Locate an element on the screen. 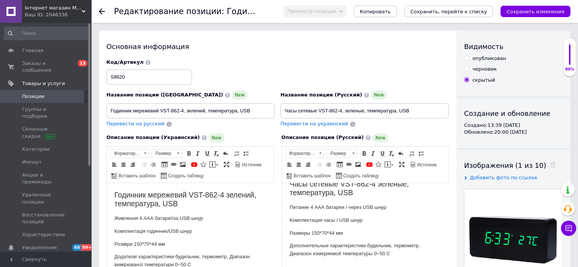  a: Развернуть is located at coordinates (402, 165).